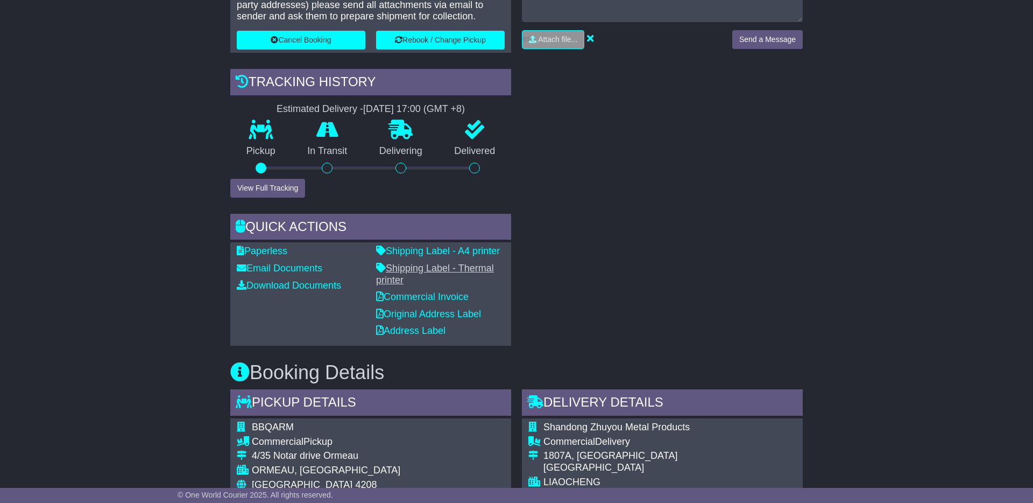  I want to click on a: Paperless, so click(262, 251).